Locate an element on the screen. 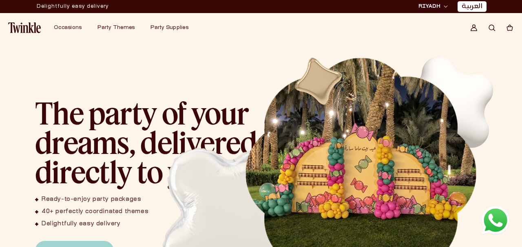 The width and height of the screenshot is (522, 247). div: Announcement is located at coordinates (73, 7).